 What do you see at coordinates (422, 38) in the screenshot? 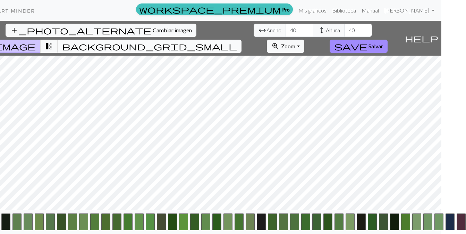
I see `button: Ayuda` at bounding box center [422, 38].